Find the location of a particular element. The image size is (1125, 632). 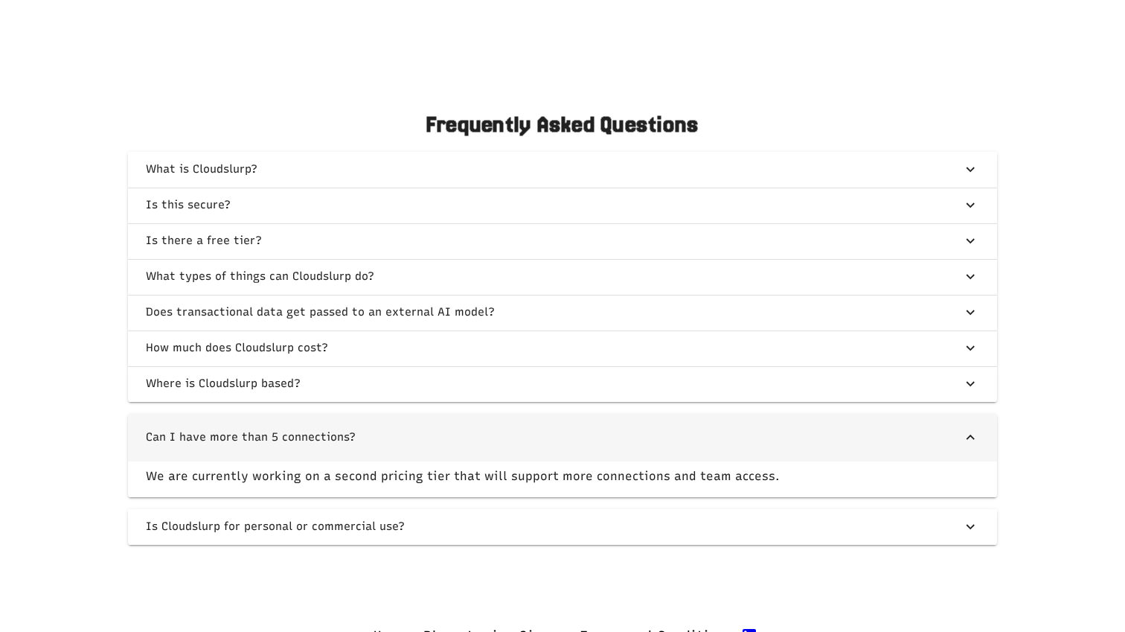

button: Is this secure? is located at coordinates (562, 205).